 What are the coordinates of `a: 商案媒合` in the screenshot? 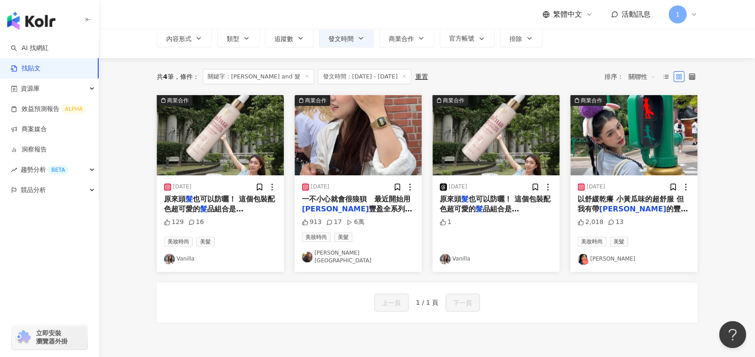 It's located at (29, 129).